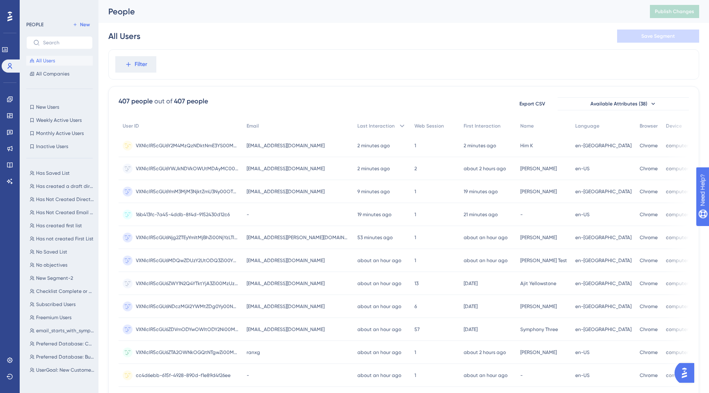  Describe the element at coordinates (187, 238) in the screenshot. I see `span: VXNlclR5cGU6Njg2ZTEyYmItMjBhZi00NjYzLTljNTktZjgyNmYzNzIzZDRj` at that location.